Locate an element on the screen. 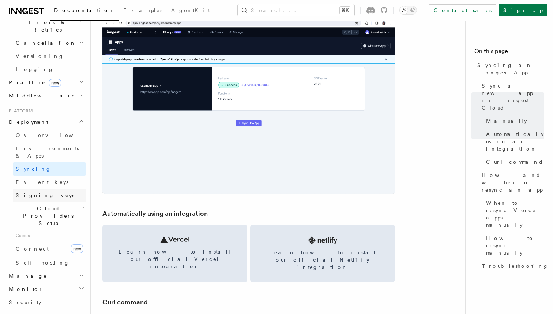 The image size is (553, 314). span: Curl command is located at coordinates (515, 162).